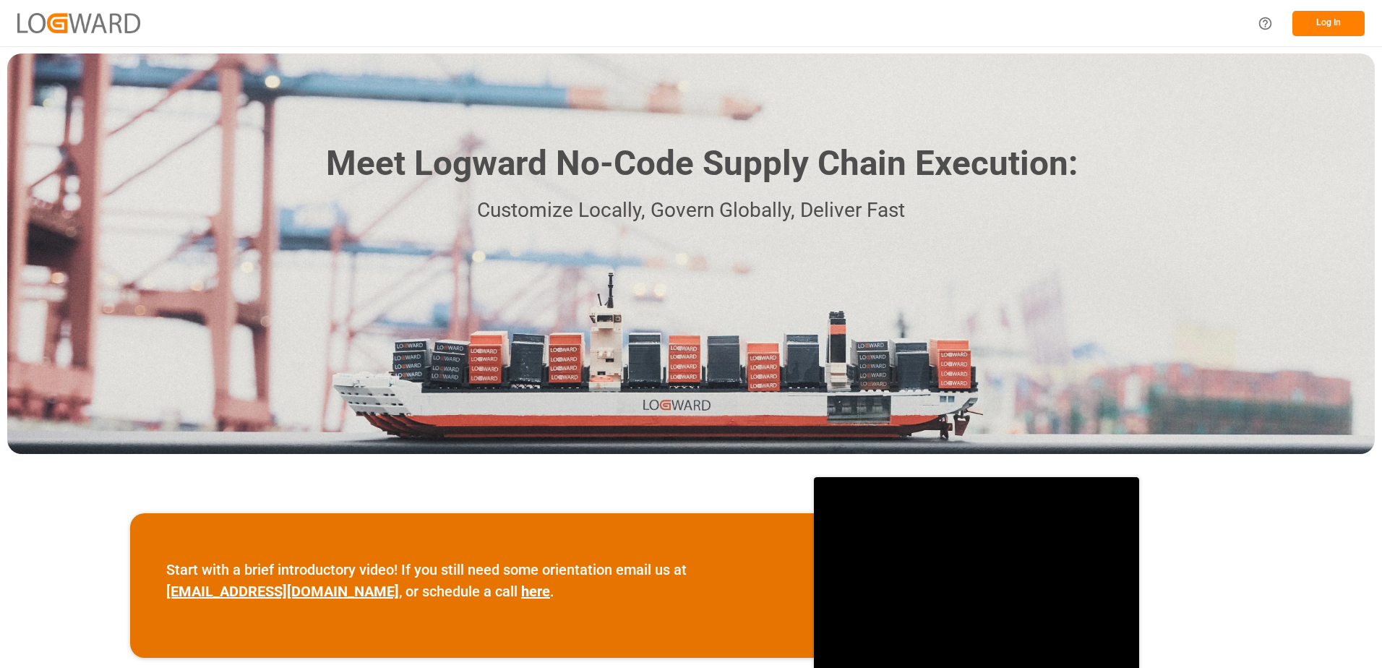 This screenshot has height=668, width=1382. Describe the element at coordinates (472, 580) in the screenshot. I see `p: Start with a brief introductory video! If you still need some orientation email us at , or schedu...` at that location.